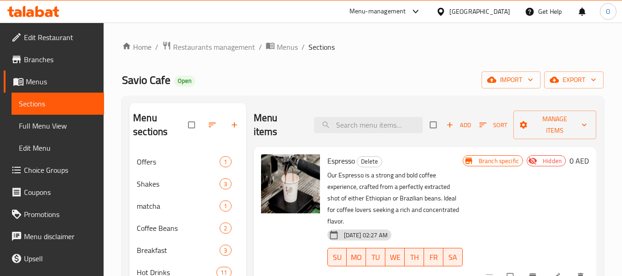 This screenshot has height=276, width=622. What do you see at coordinates (60, 192) in the screenshot?
I see `span: Coupons` at bounding box center [60, 192].